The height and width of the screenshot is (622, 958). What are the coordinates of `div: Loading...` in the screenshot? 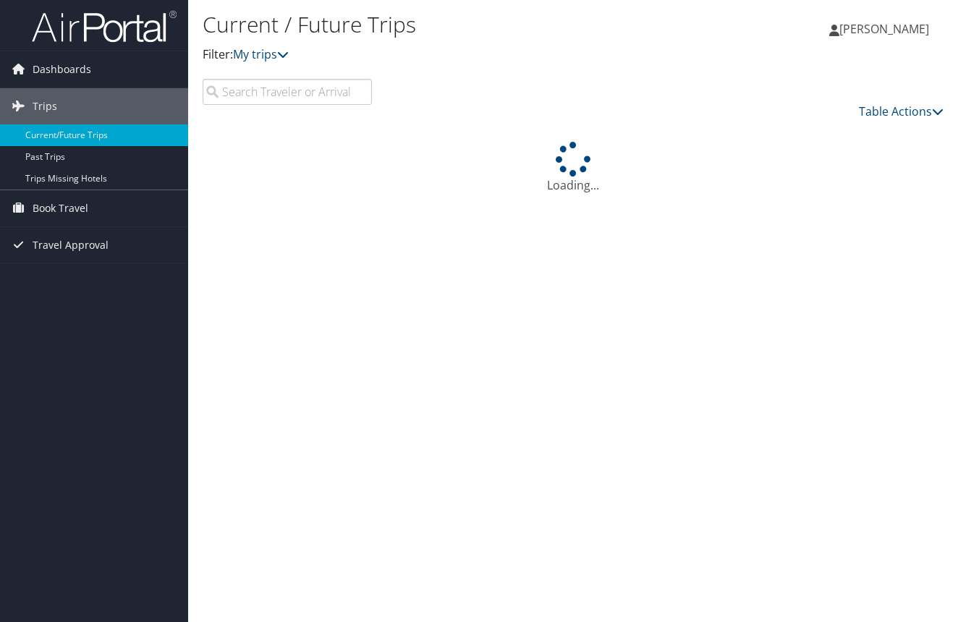 It's located at (573, 168).